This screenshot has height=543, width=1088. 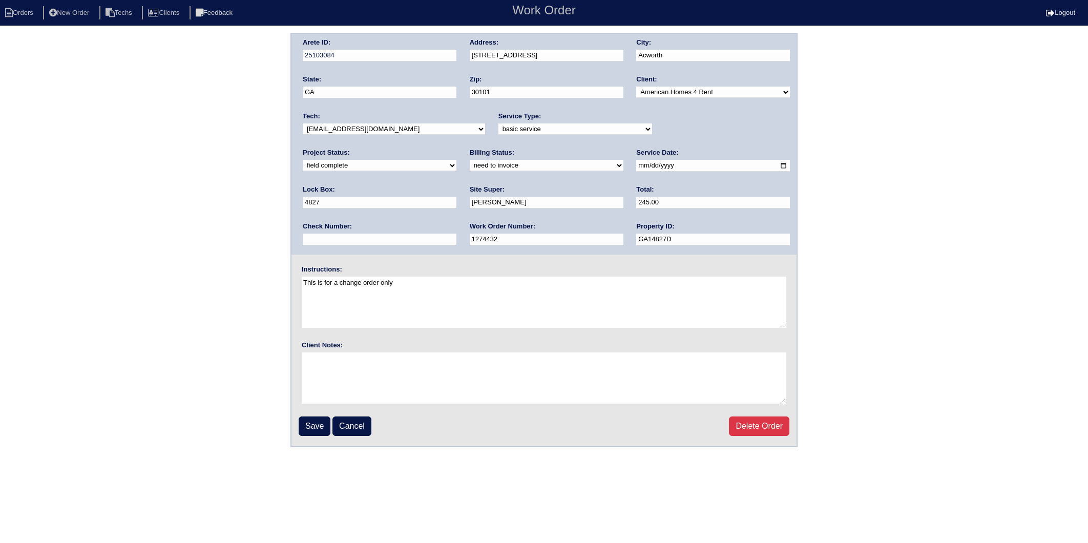 What do you see at coordinates (352, 426) in the screenshot?
I see `a: Cancel` at bounding box center [352, 426].